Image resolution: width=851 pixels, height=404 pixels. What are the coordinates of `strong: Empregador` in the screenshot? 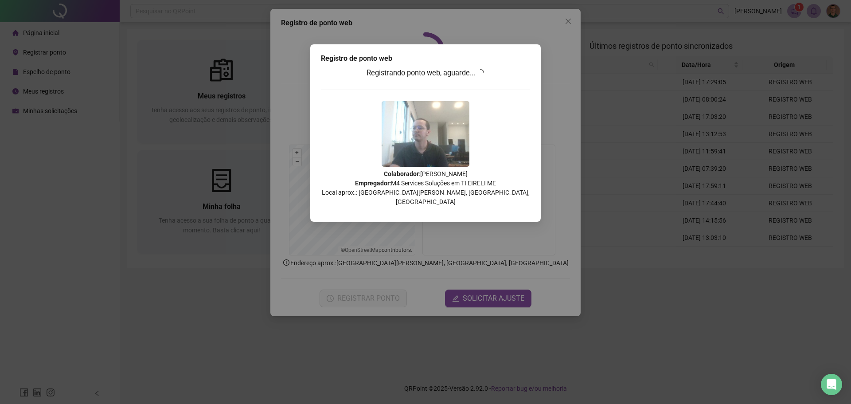 It's located at (372, 183).